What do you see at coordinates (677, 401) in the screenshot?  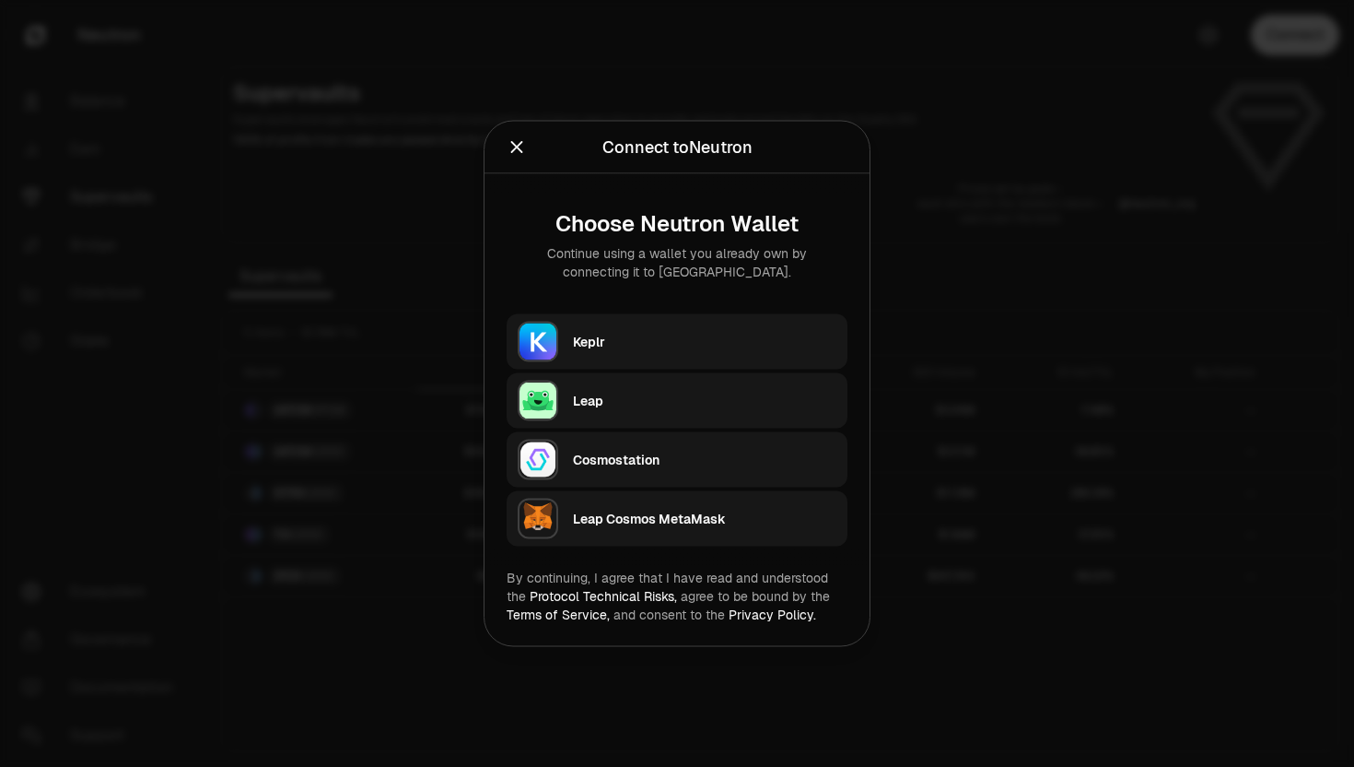 I see `button: LeapLeap` at bounding box center [677, 401].